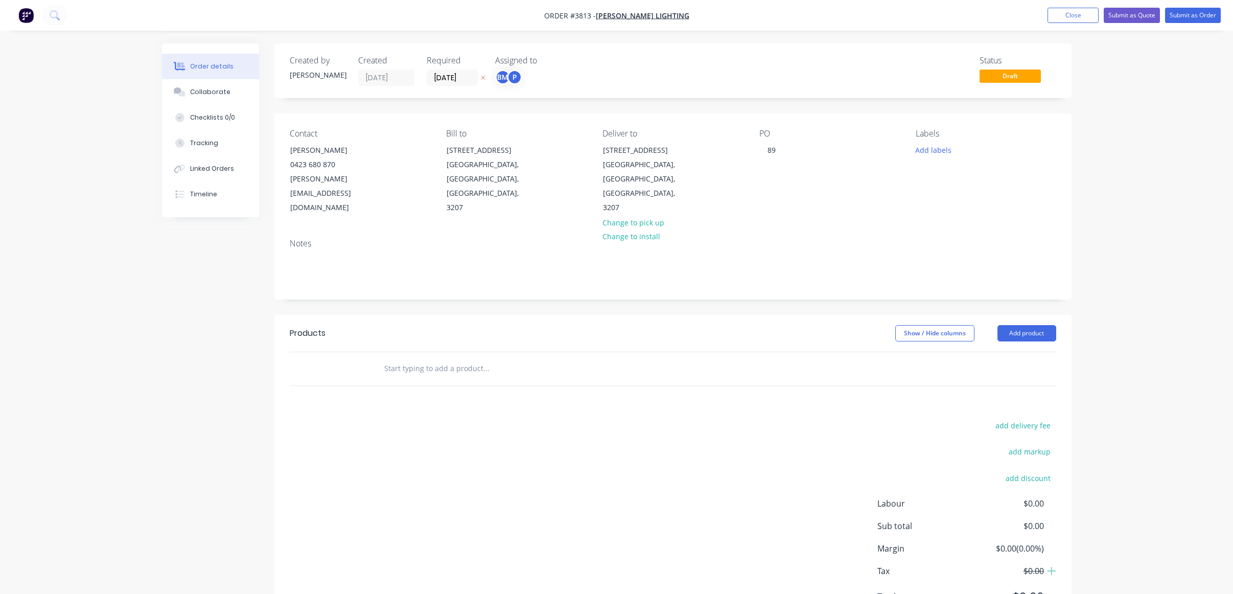 The height and width of the screenshot is (594, 1233). Describe the element at coordinates (934, 149) in the screenshot. I see `button: Add labels` at that location.